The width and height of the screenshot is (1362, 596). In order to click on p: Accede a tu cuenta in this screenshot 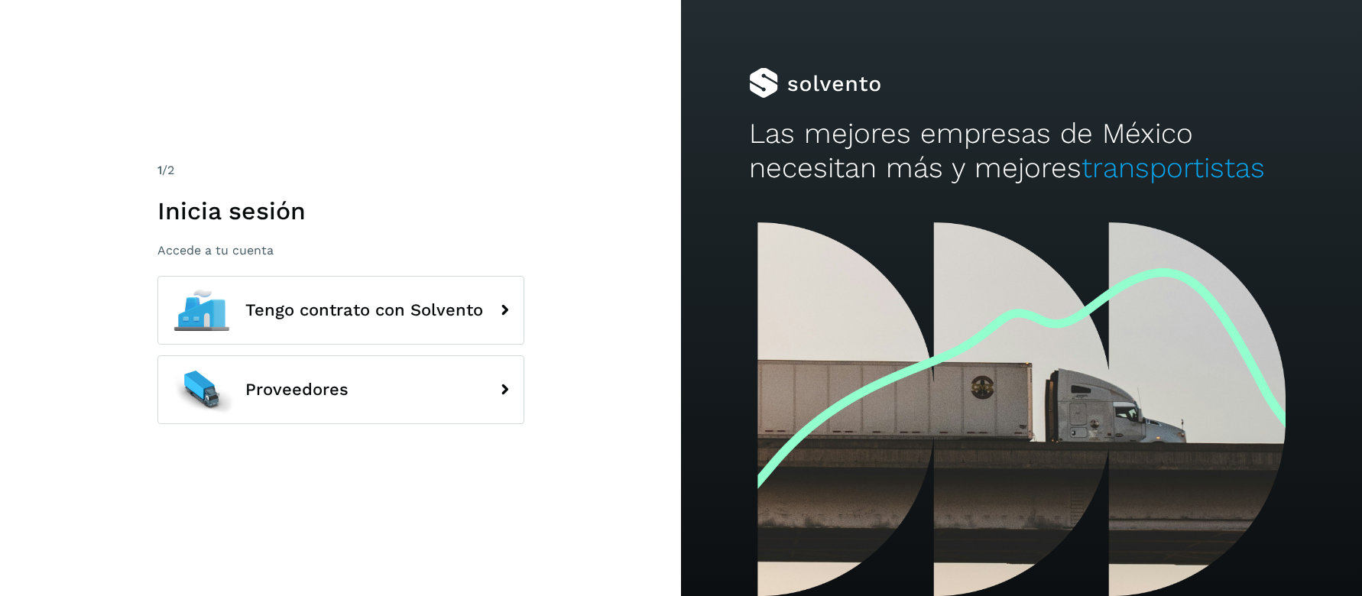, I will do `click(341, 250)`.